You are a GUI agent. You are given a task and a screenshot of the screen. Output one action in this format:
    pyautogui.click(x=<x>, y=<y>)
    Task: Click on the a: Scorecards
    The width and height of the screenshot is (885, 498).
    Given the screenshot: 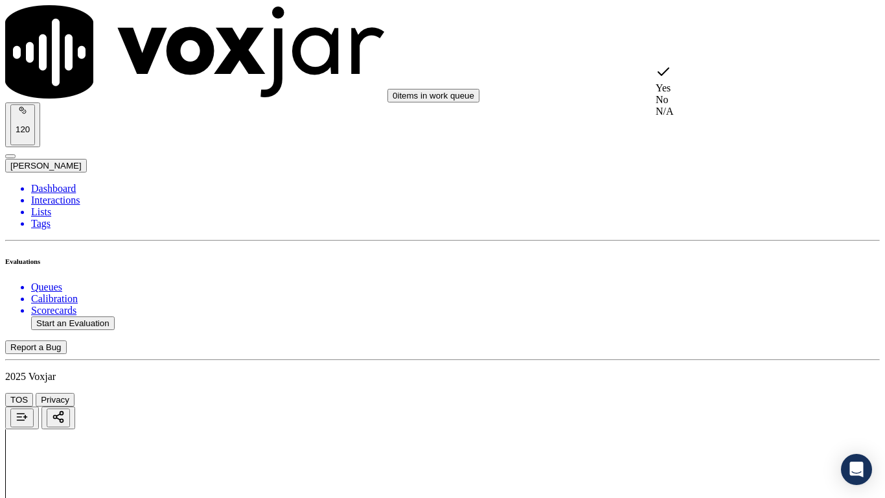 What is the action you would take?
    pyautogui.click(x=455, y=310)
    